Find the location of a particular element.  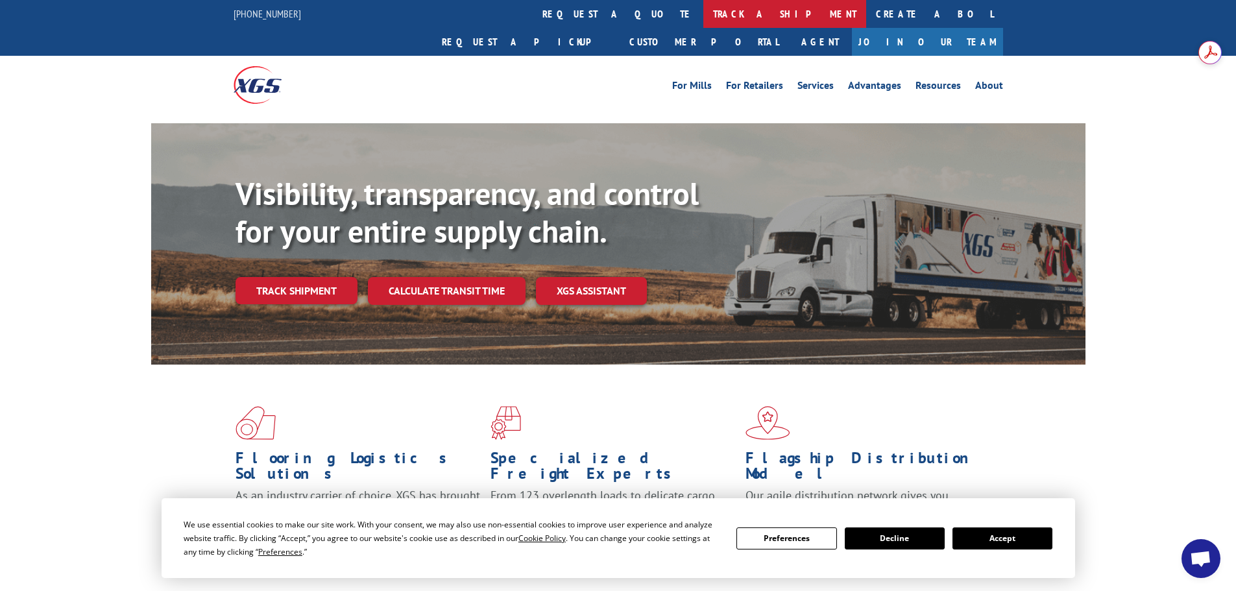

a: For Retailers is located at coordinates (755, 88).